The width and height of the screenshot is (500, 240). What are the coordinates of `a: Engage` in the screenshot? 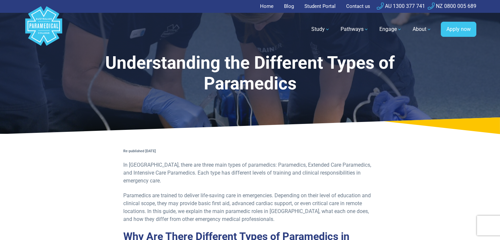 It's located at (391, 29).